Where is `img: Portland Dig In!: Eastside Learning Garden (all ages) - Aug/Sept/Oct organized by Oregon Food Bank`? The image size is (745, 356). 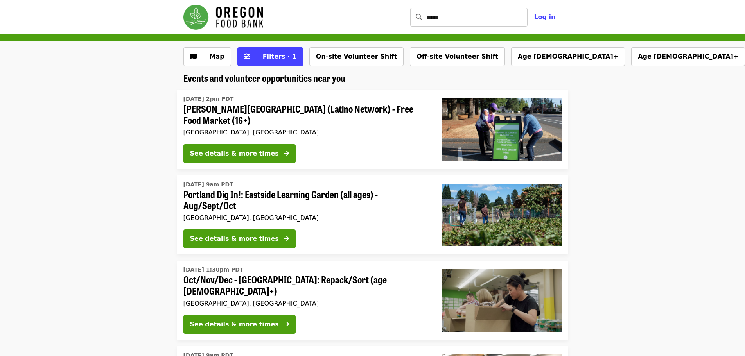 img: Portland Dig In!: Eastside Learning Garden (all ages) - Aug/Sept/Oct organized by Oregon Food Bank is located at coordinates (502, 215).